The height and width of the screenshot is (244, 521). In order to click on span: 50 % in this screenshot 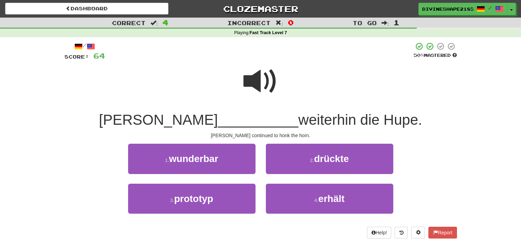, I will do `click(419, 55)`.